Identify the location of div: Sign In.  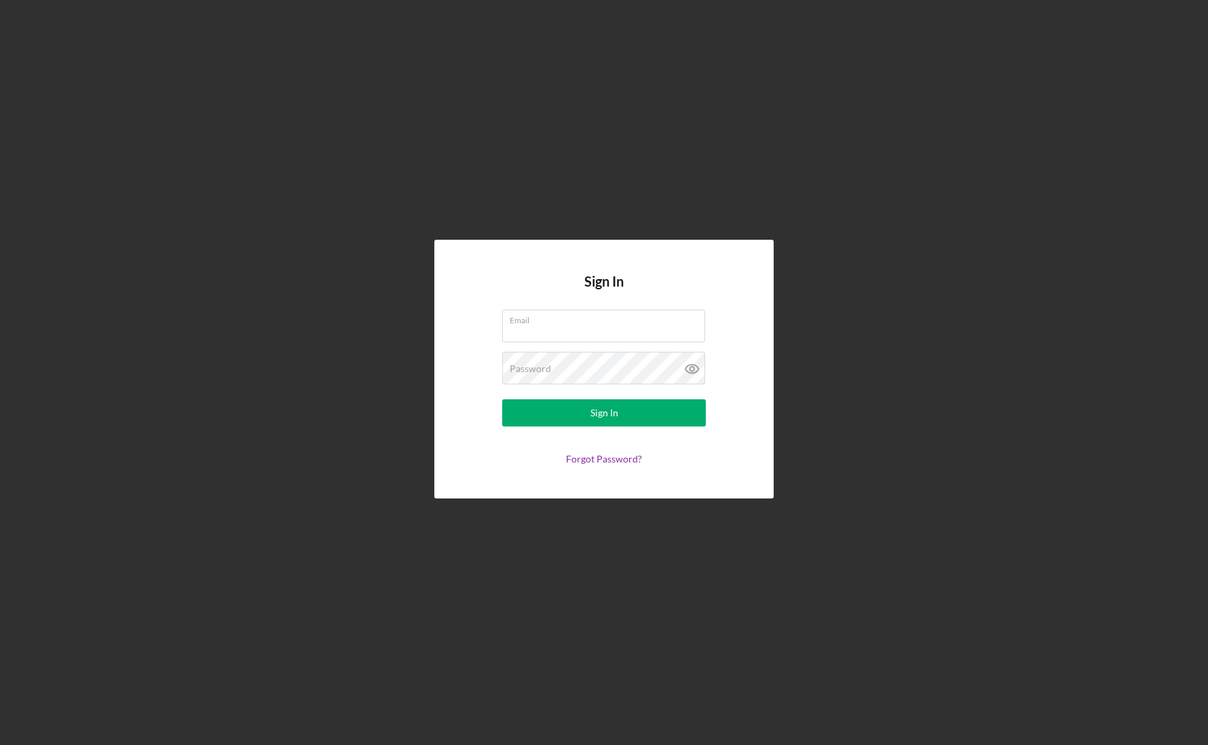
(604, 413).